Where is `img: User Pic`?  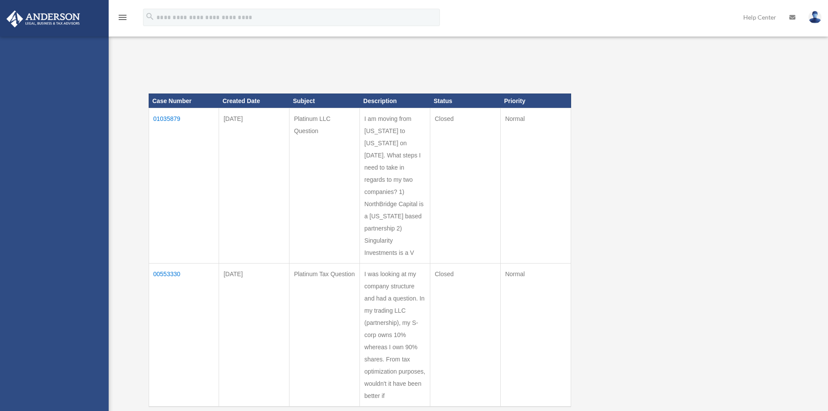 img: User Pic is located at coordinates (815, 17).